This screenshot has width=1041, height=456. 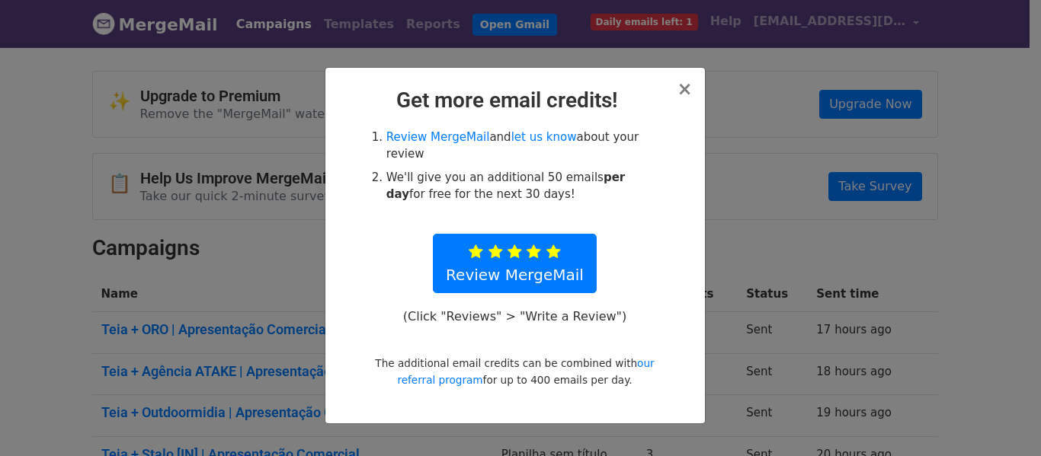 I want to click on li: We'll give you an additional 50 emails for free for the next 30 days!, so click(x=523, y=186).